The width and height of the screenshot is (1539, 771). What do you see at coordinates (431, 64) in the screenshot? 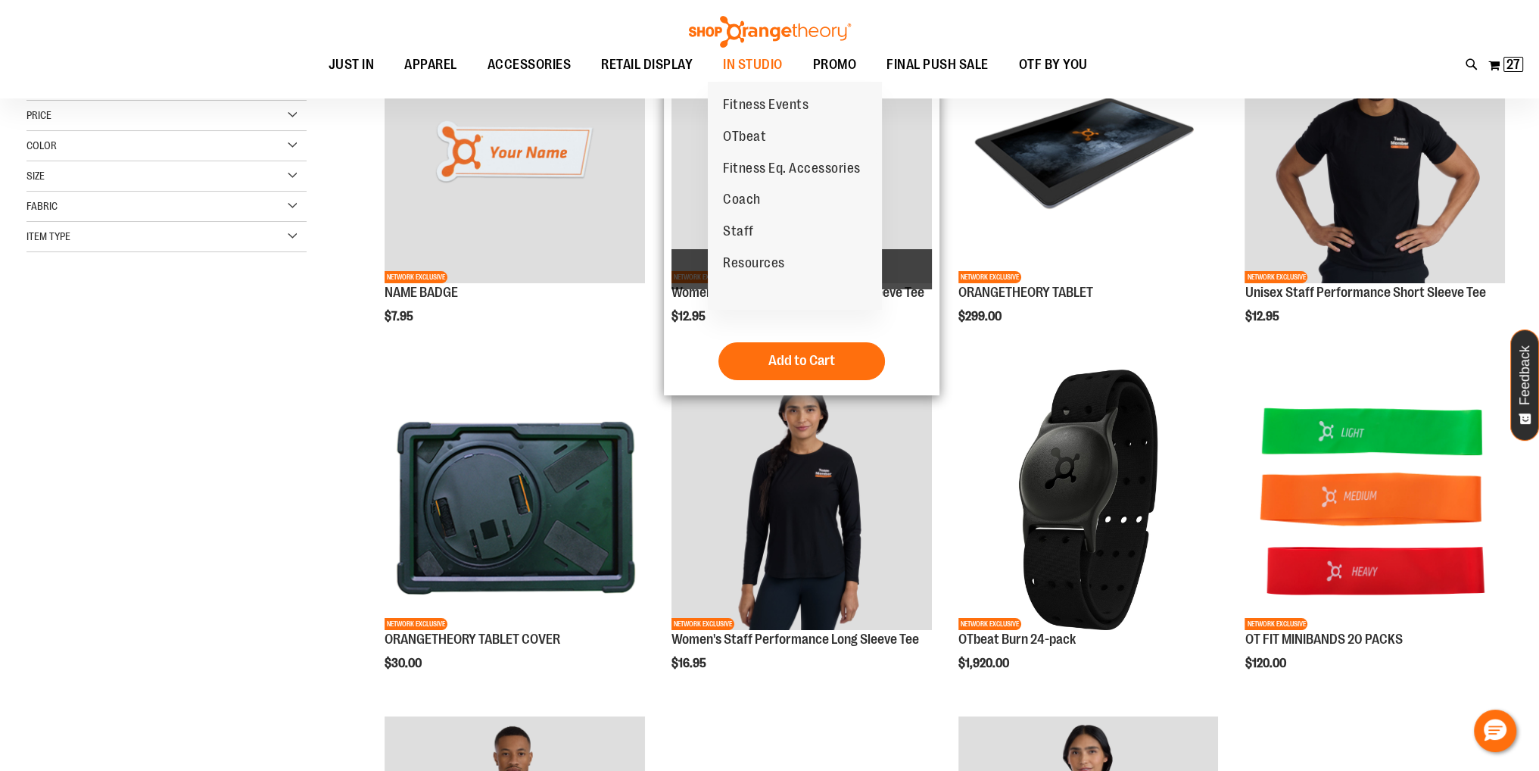
I see `span: APPAREL` at bounding box center [431, 64].